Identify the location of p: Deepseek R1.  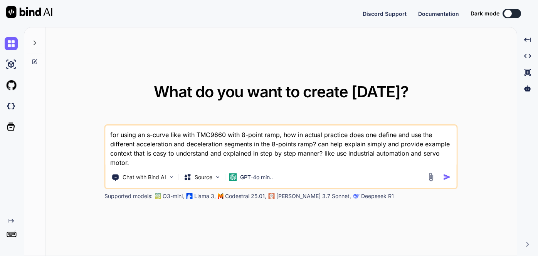
(378, 196).